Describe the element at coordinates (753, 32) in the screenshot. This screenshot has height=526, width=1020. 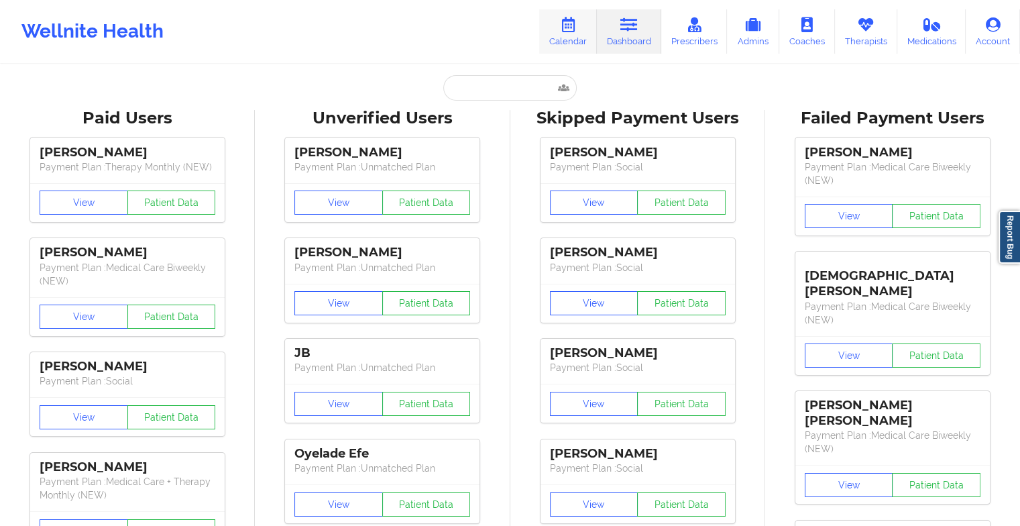
I see `a: Admins` at that location.